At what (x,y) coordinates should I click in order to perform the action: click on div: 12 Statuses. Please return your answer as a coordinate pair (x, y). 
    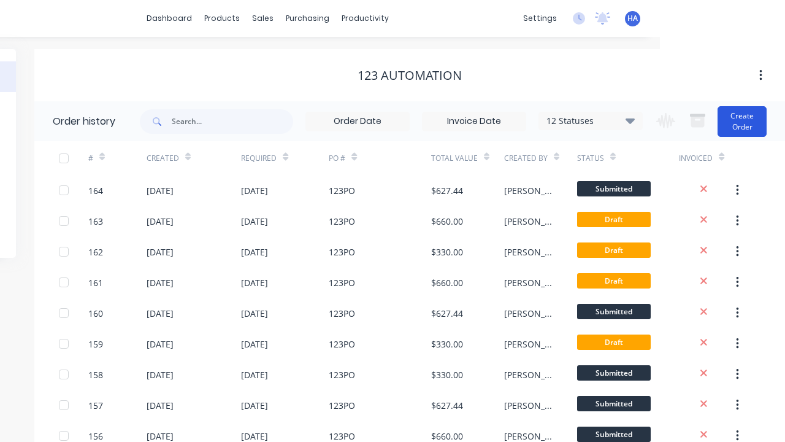
    Looking at the image, I should click on (591, 121).